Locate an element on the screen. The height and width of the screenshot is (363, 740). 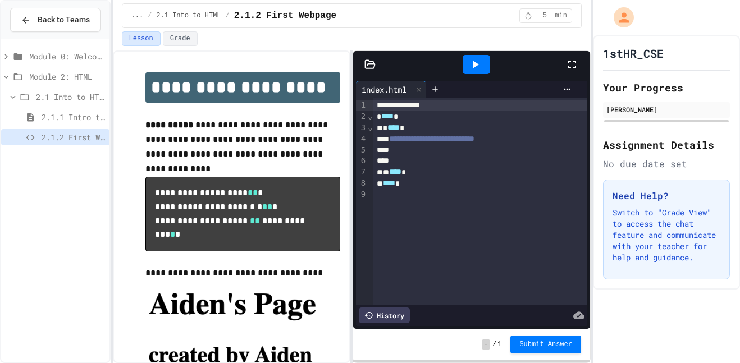
div: 5 is located at coordinates (361, 150).